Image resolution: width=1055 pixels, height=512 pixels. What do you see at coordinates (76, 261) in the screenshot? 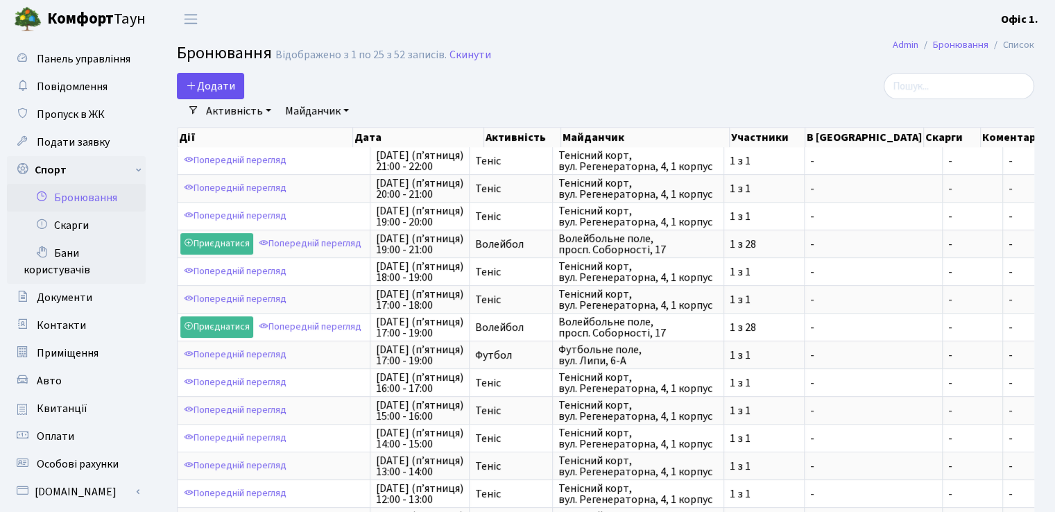
I see `a: Бани користувачів` at bounding box center [76, 261].